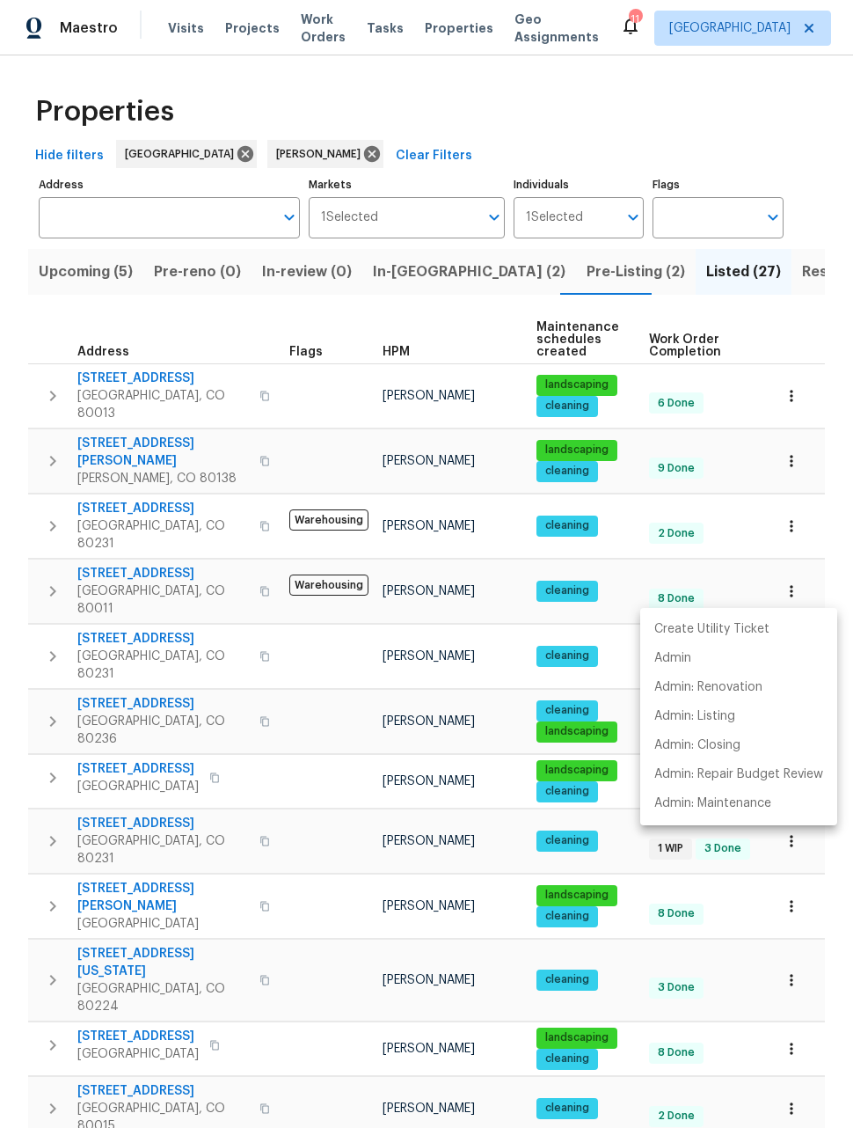 The height and width of the screenshot is (1128, 853). What do you see at coordinates (698, 745) in the screenshot?
I see `p: Admin: Closing` at bounding box center [698, 745].